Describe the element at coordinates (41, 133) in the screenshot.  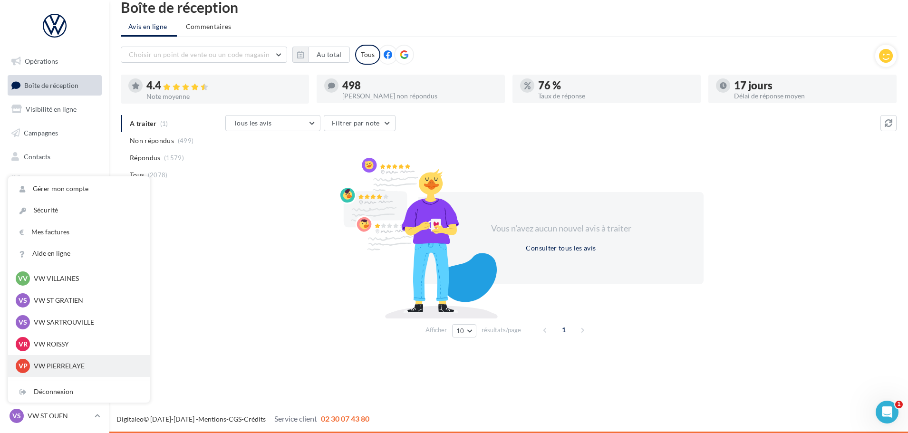
I see `span: Campagnes` at that location.